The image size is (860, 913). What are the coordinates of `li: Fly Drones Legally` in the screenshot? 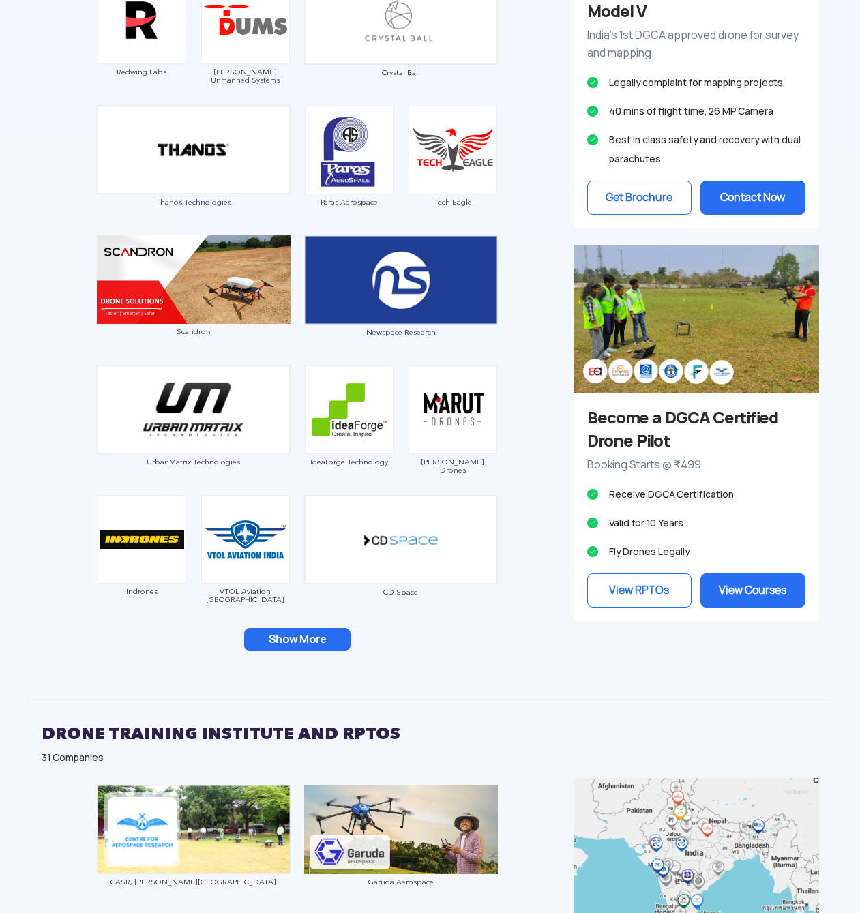 It's located at (696, 551).